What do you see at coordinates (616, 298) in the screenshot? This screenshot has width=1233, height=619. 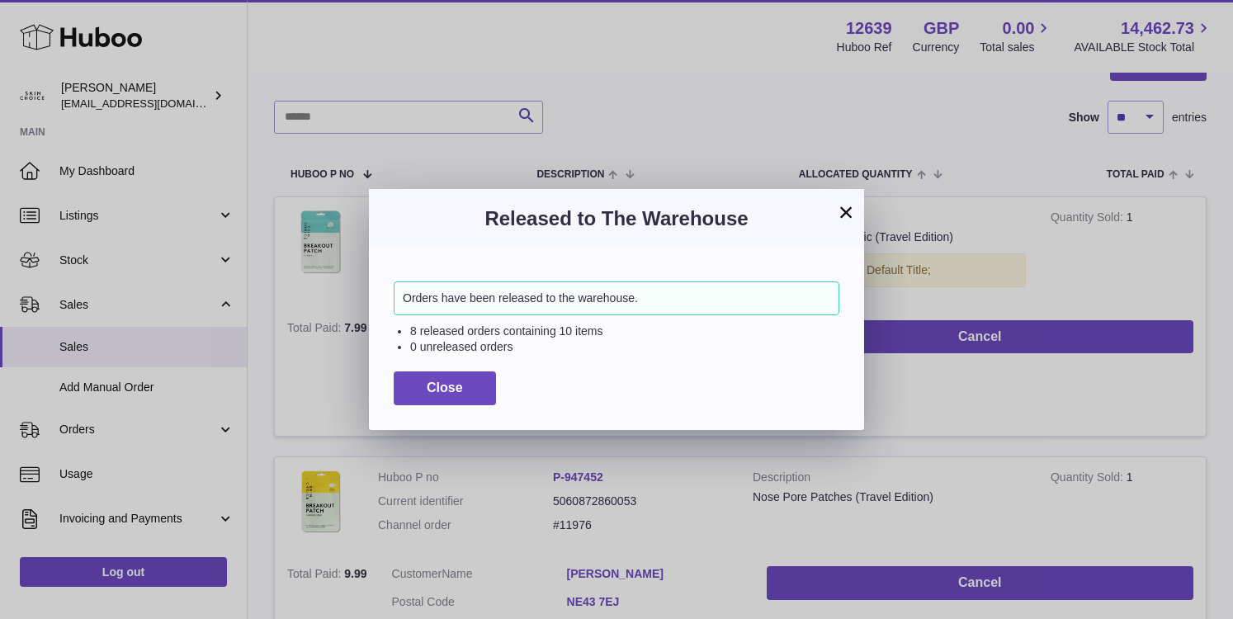 I see `div: Orders have been released to the warehouse.` at bounding box center [616, 298].